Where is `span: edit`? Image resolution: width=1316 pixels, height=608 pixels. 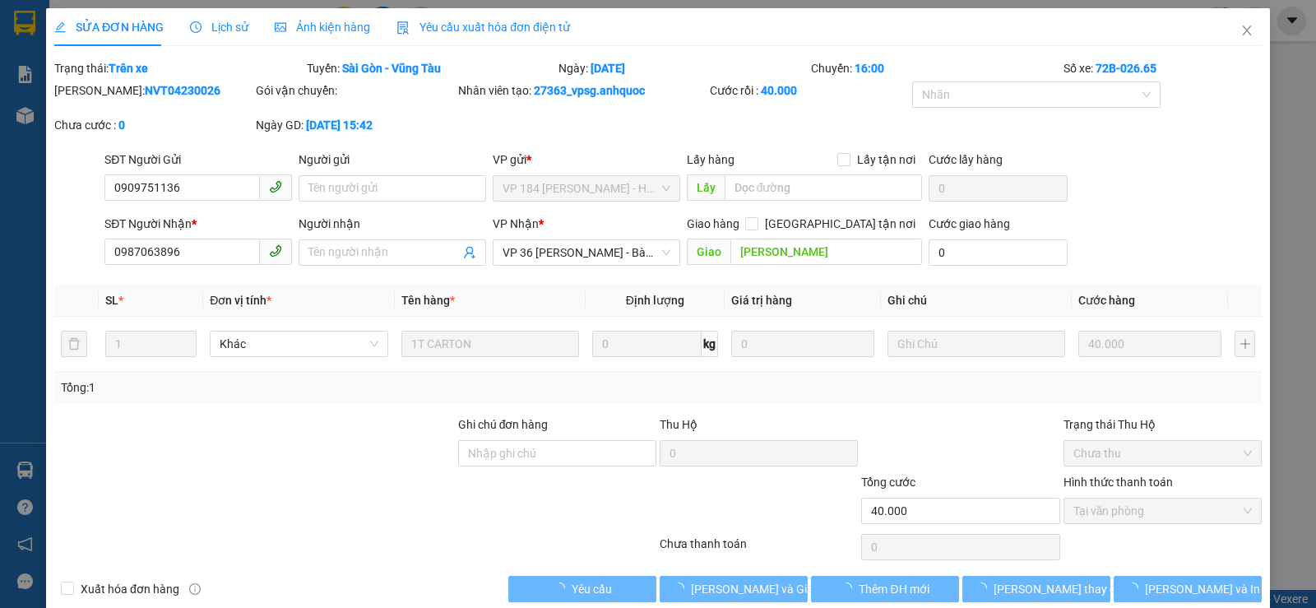
span: edit is located at coordinates (60, 27).